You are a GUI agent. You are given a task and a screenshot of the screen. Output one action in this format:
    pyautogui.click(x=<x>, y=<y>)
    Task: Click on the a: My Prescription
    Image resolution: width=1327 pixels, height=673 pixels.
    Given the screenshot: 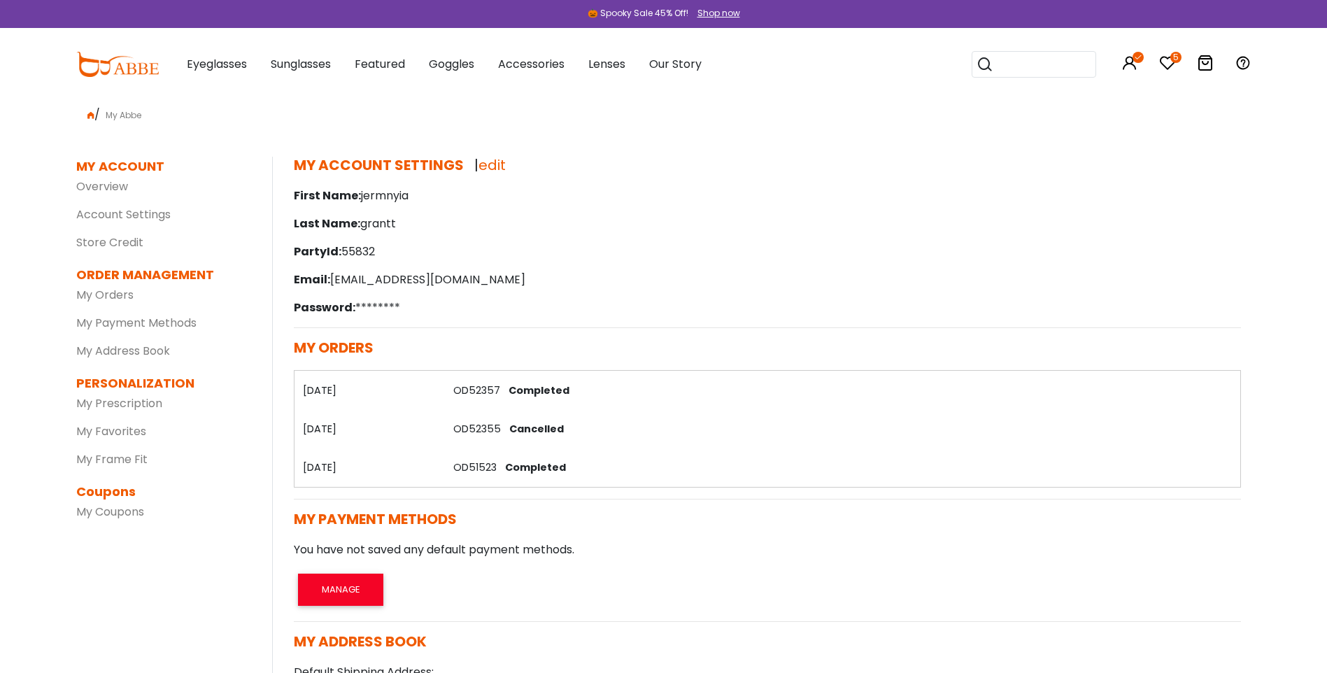 What is the action you would take?
    pyautogui.click(x=119, y=403)
    